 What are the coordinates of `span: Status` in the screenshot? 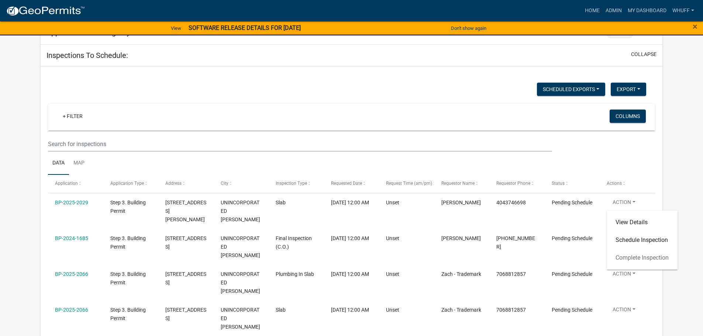 It's located at (558, 183).